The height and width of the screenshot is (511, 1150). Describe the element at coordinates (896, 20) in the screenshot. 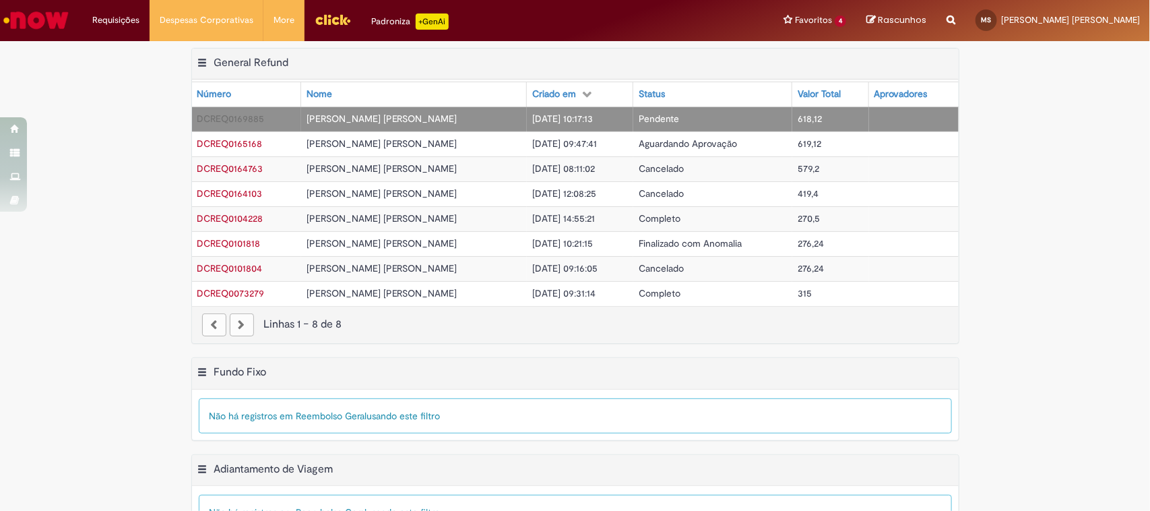

I see `a: Rascunhos` at that location.